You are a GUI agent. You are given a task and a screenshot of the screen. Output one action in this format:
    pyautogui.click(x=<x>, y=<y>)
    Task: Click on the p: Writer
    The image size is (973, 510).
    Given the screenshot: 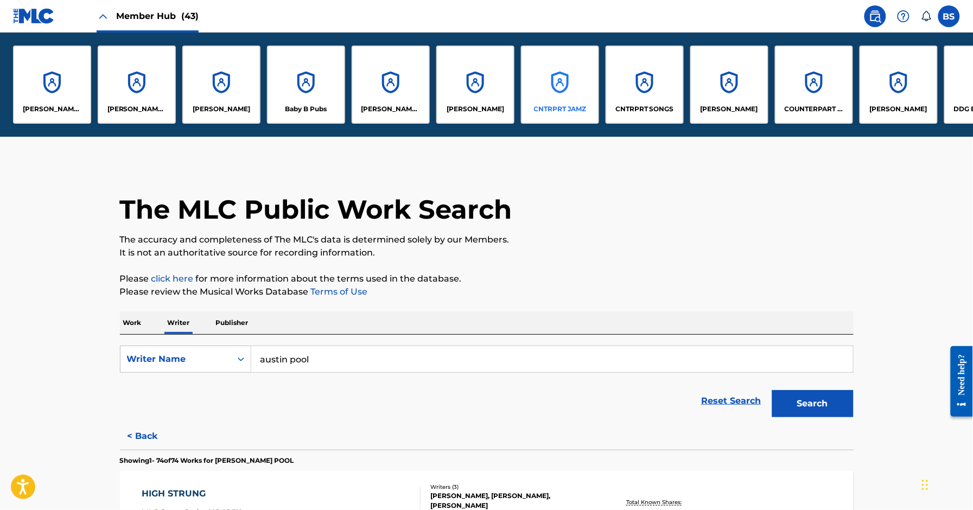 What is the action you would take?
    pyautogui.click(x=178, y=323)
    